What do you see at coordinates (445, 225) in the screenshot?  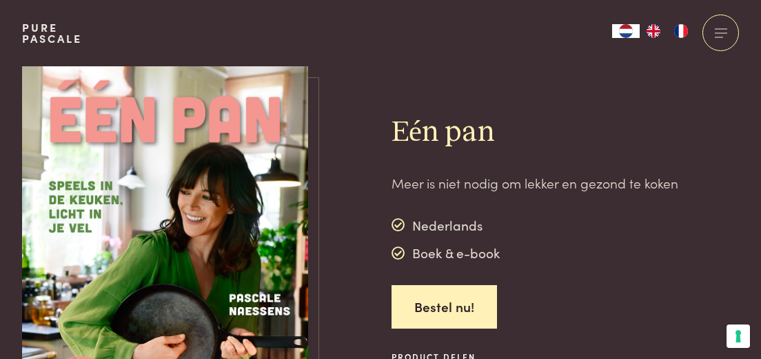 I see `div: Nederlands` at bounding box center [445, 225].